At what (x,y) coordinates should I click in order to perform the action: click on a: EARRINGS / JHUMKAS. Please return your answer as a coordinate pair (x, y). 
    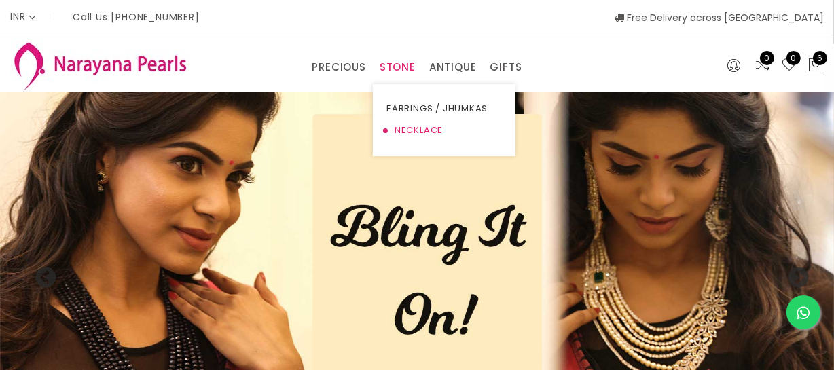
    Looking at the image, I should click on (444, 109).